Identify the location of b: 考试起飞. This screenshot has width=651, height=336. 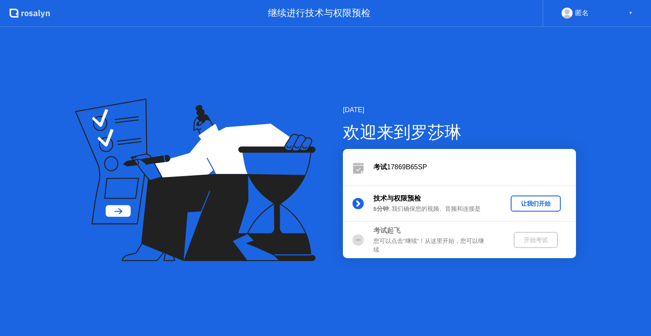
(387, 230).